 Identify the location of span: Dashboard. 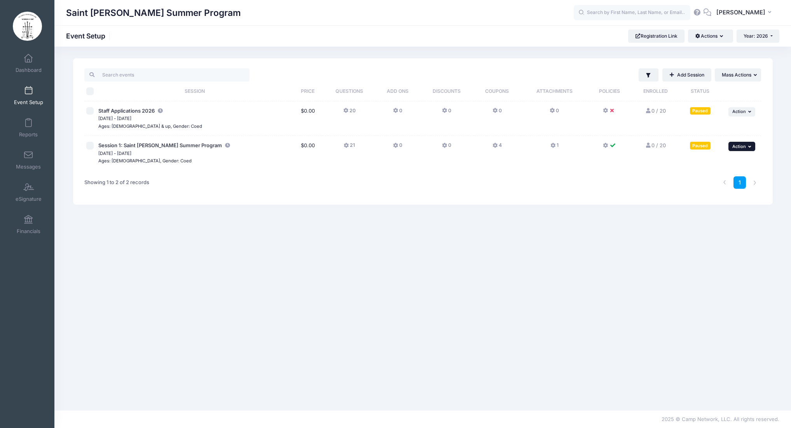
(28, 70).